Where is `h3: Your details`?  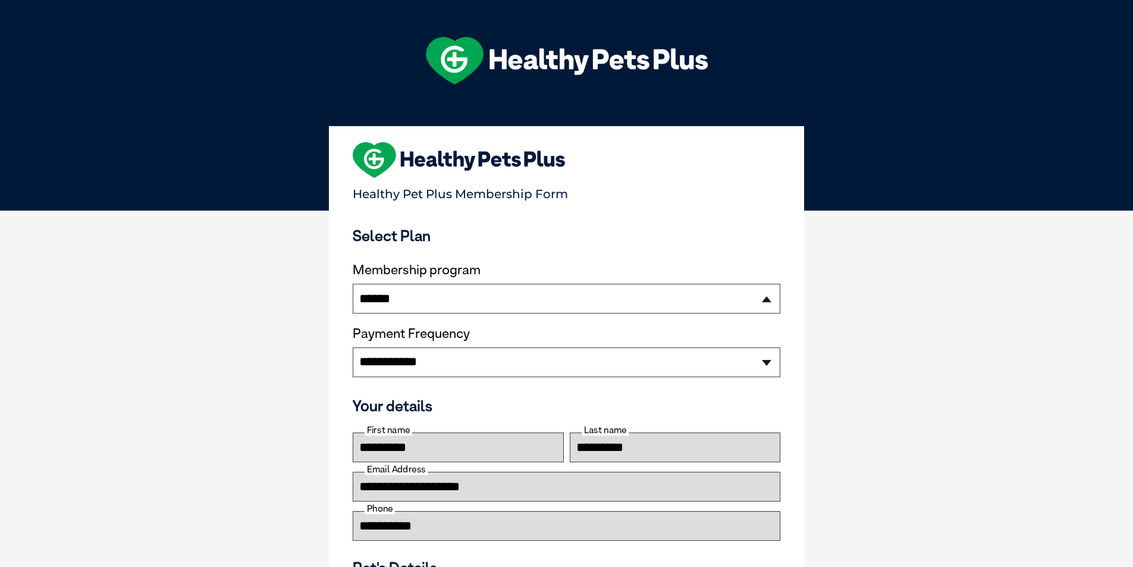
h3: Your details is located at coordinates (566, 406).